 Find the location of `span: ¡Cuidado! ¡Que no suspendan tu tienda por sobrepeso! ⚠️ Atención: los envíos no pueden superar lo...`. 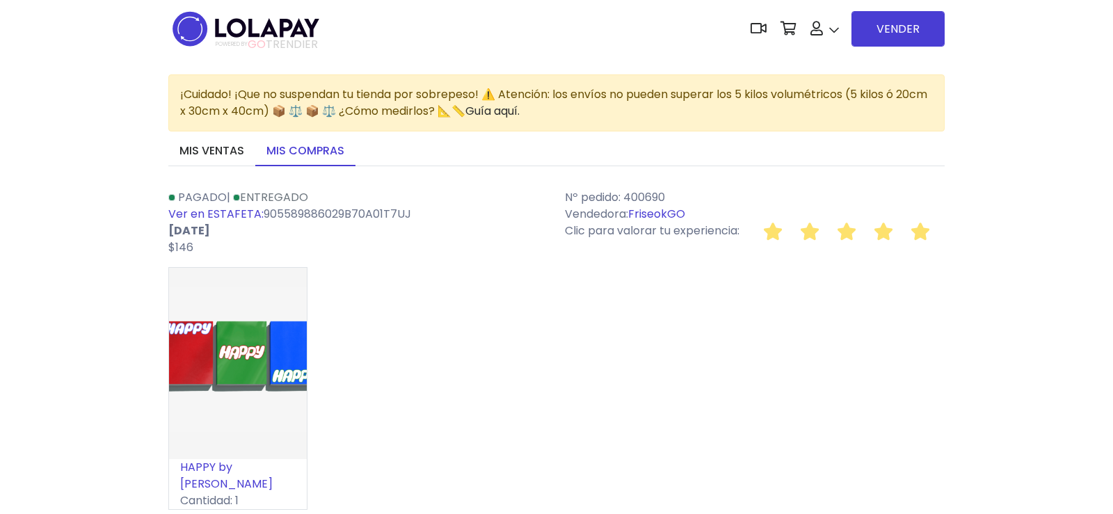

span: ¡Cuidado! ¡Que no suspendan tu tienda por sobrepeso! ⚠️ Atención: los envíos no pueden superar lo... is located at coordinates (554, 102).